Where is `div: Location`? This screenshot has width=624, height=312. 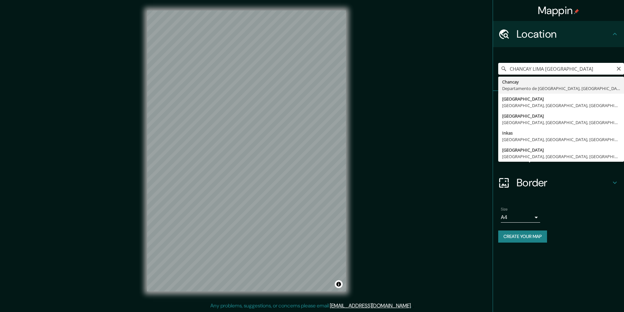 div: Location is located at coordinates (559, 34).